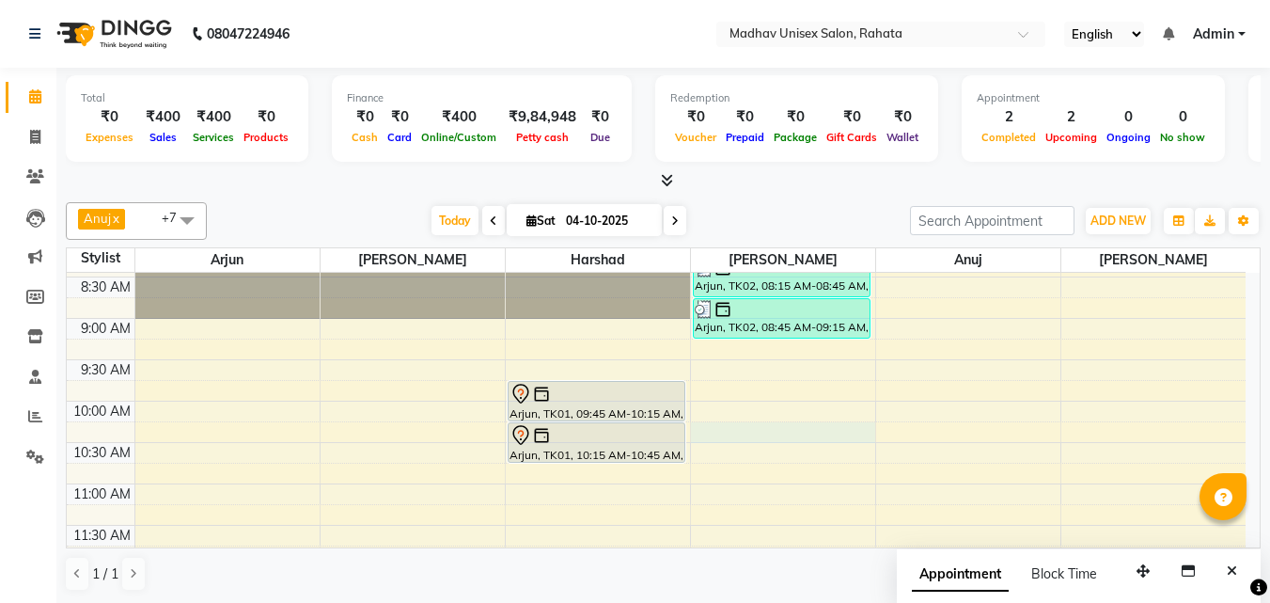  Describe the element at coordinates (696, 137) in the screenshot. I see `span: Voucher` at that location.